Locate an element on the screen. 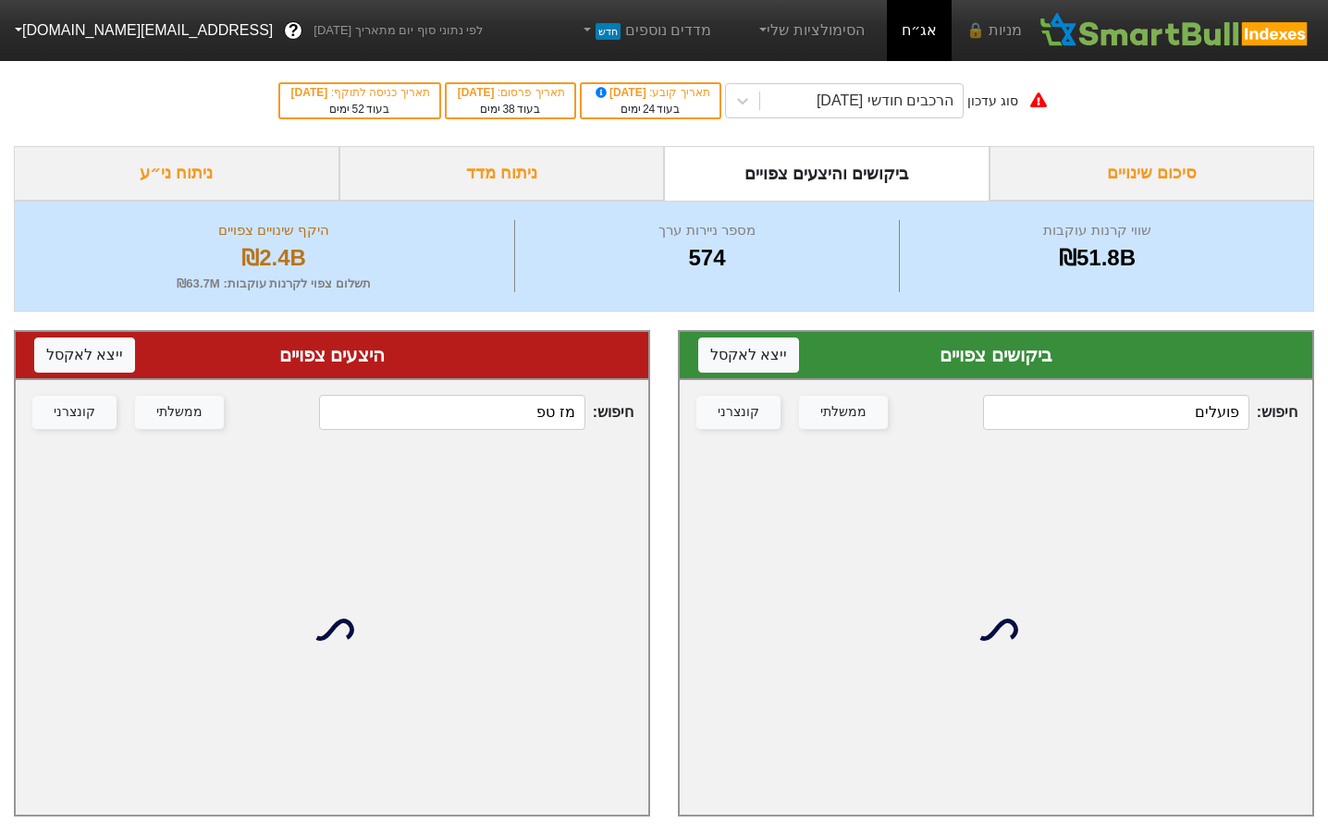  div: ₪2.4B is located at coordinates (274, 258).